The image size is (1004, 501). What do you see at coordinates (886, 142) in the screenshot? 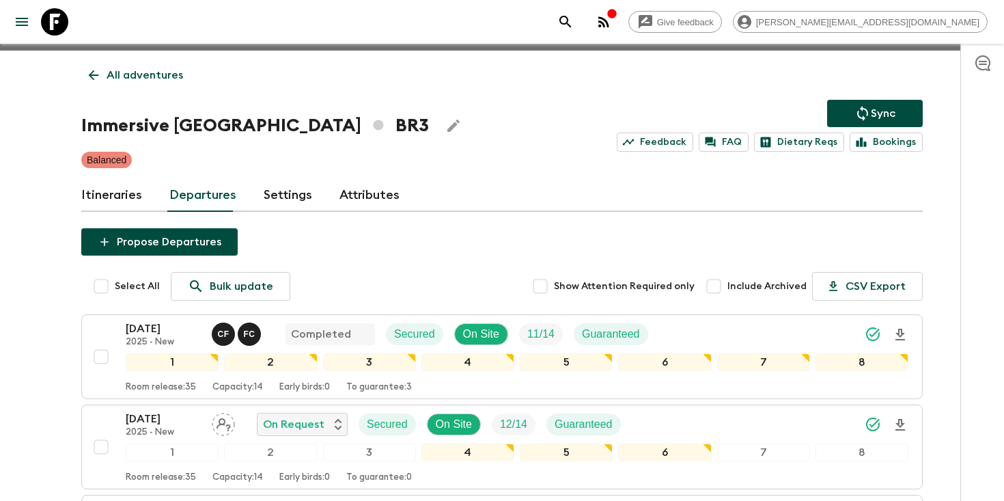
I see `a: Bookings` at bounding box center [886, 142].